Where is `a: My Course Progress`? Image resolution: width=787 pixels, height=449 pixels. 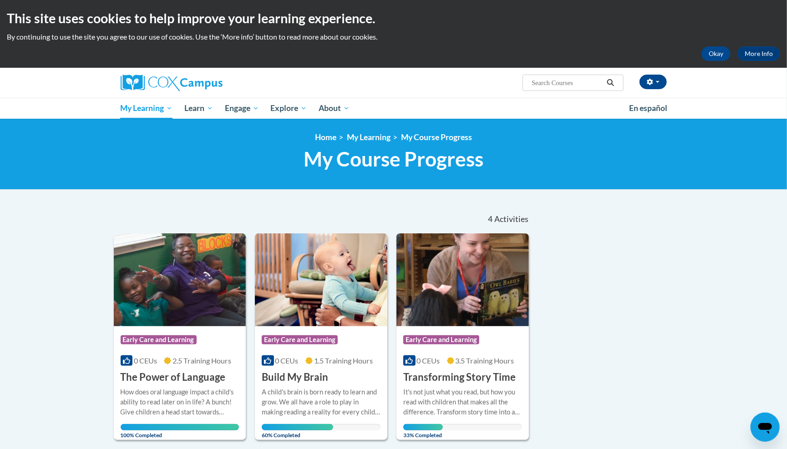 a: My Course Progress is located at coordinates (437, 137).